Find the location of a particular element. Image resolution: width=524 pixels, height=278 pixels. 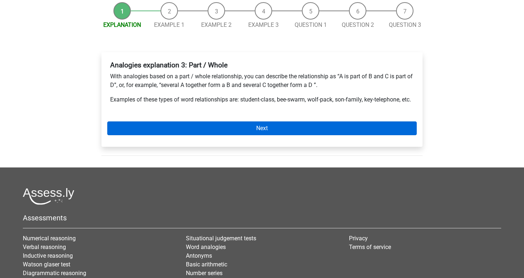

a: Watson glaser test is located at coordinates (46, 264).